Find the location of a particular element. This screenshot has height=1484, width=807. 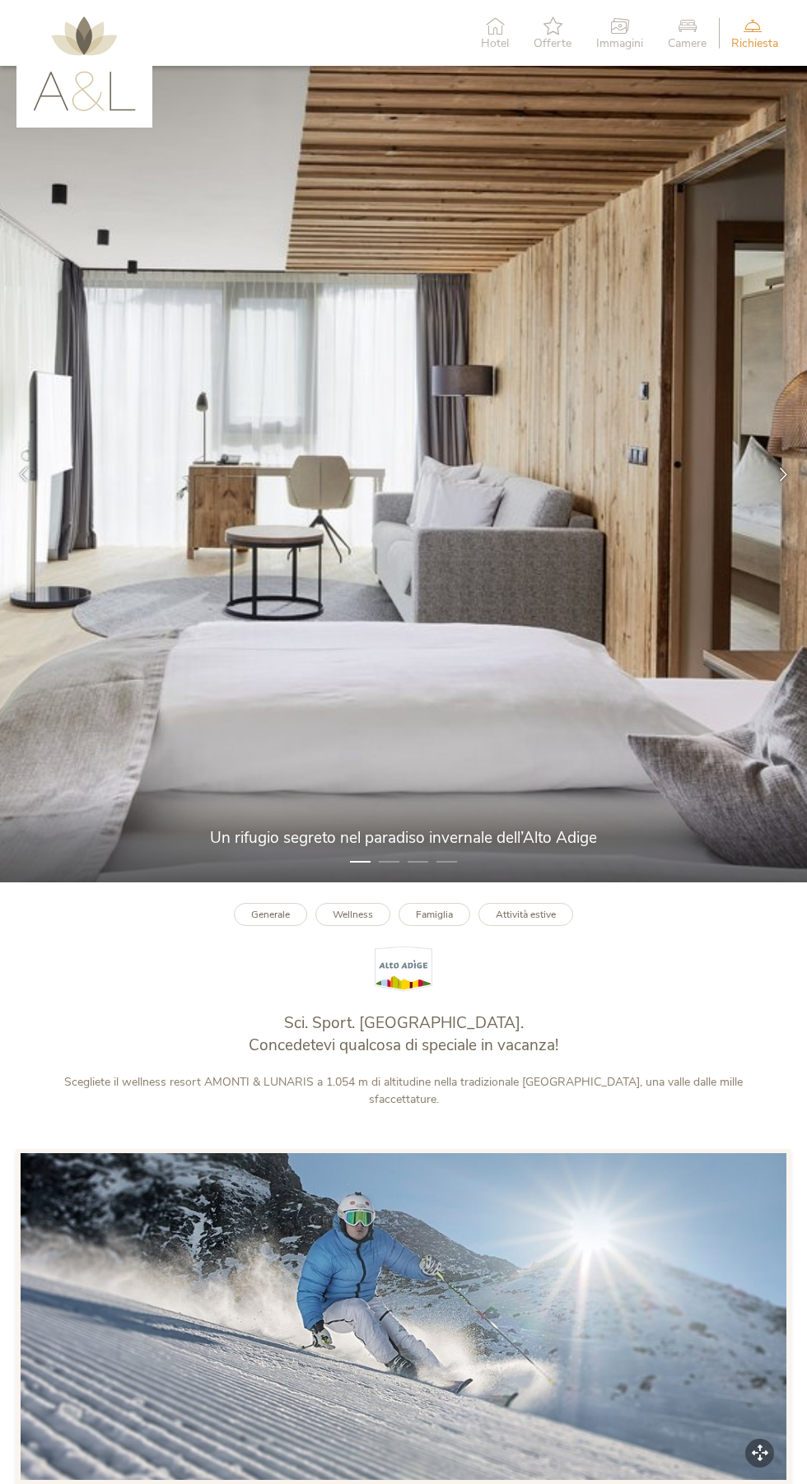

span: Immagini is located at coordinates (619, 44).